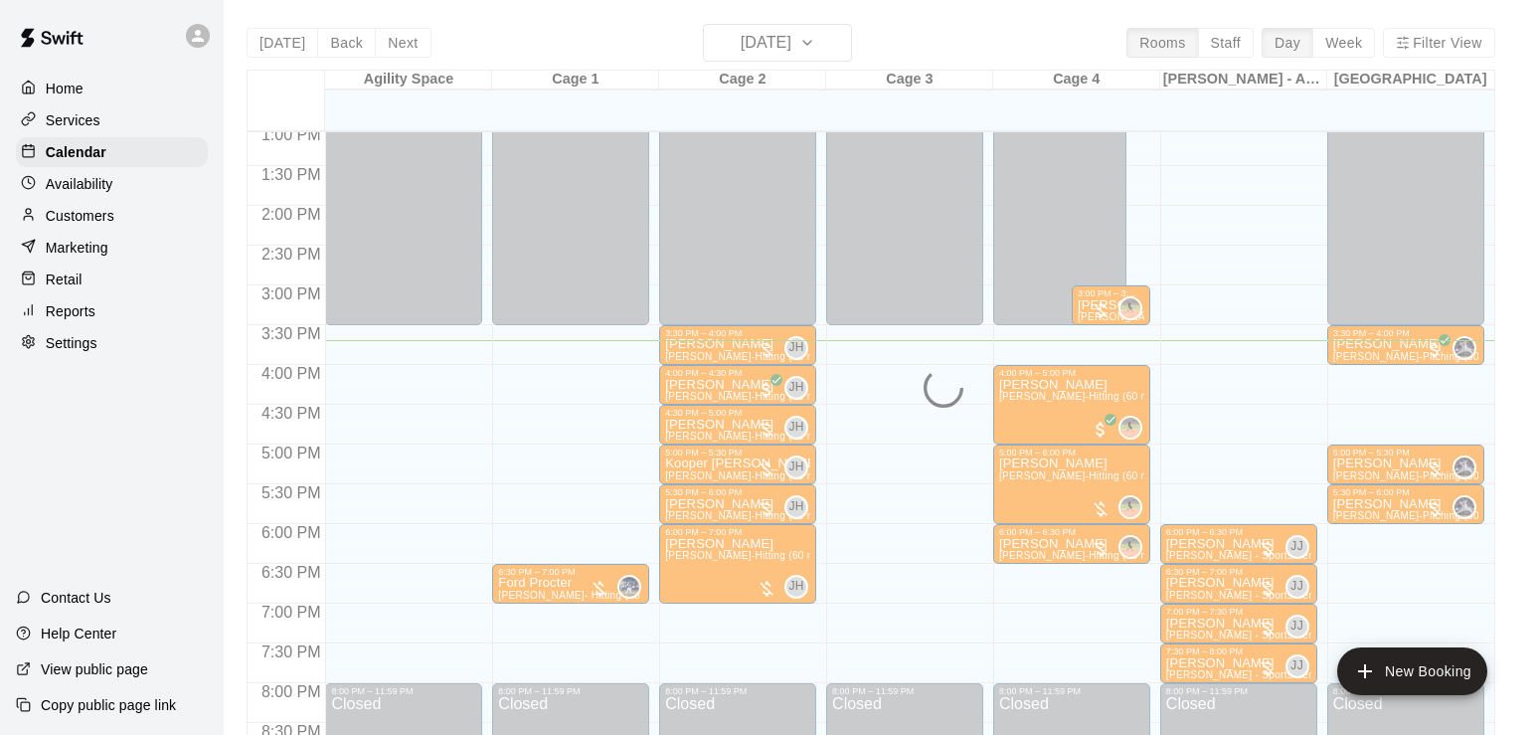 This screenshot has width=1540, height=735. I want to click on div: 6:00 PM – 6:30 PM, so click(1072, 532).